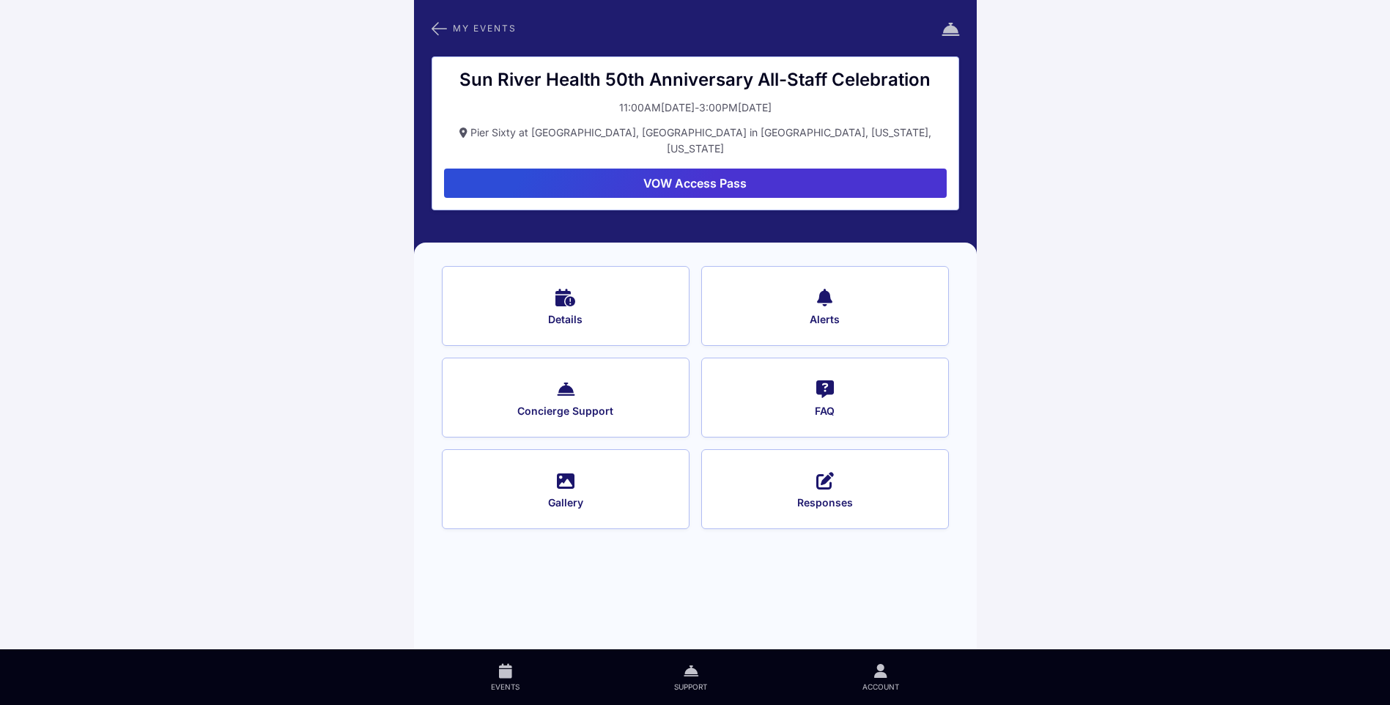 The width and height of the screenshot is (1390, 705). Describe the element at coordinates (505, 686) in the screenshot. I see `span: Events` at that location.